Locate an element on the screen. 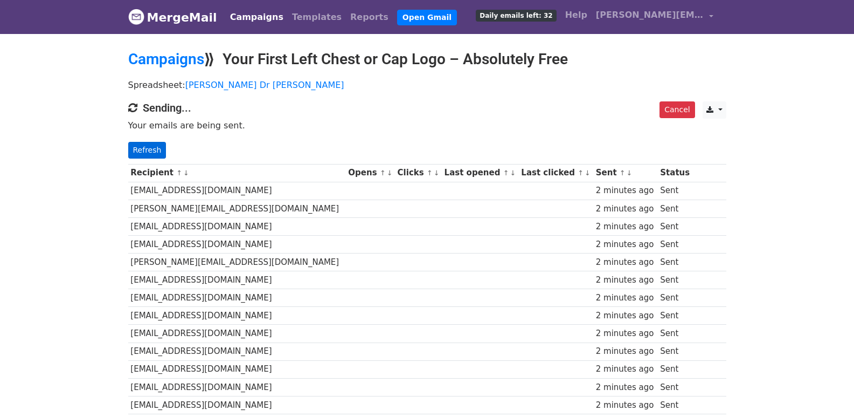 The height and width of the screenshot is (417, 854). div: Chat Widget is located at coordinates (827, 391).